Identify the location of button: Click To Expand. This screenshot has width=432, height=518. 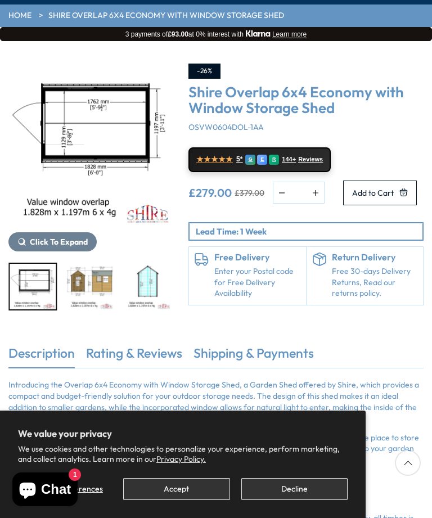
(52, 242).